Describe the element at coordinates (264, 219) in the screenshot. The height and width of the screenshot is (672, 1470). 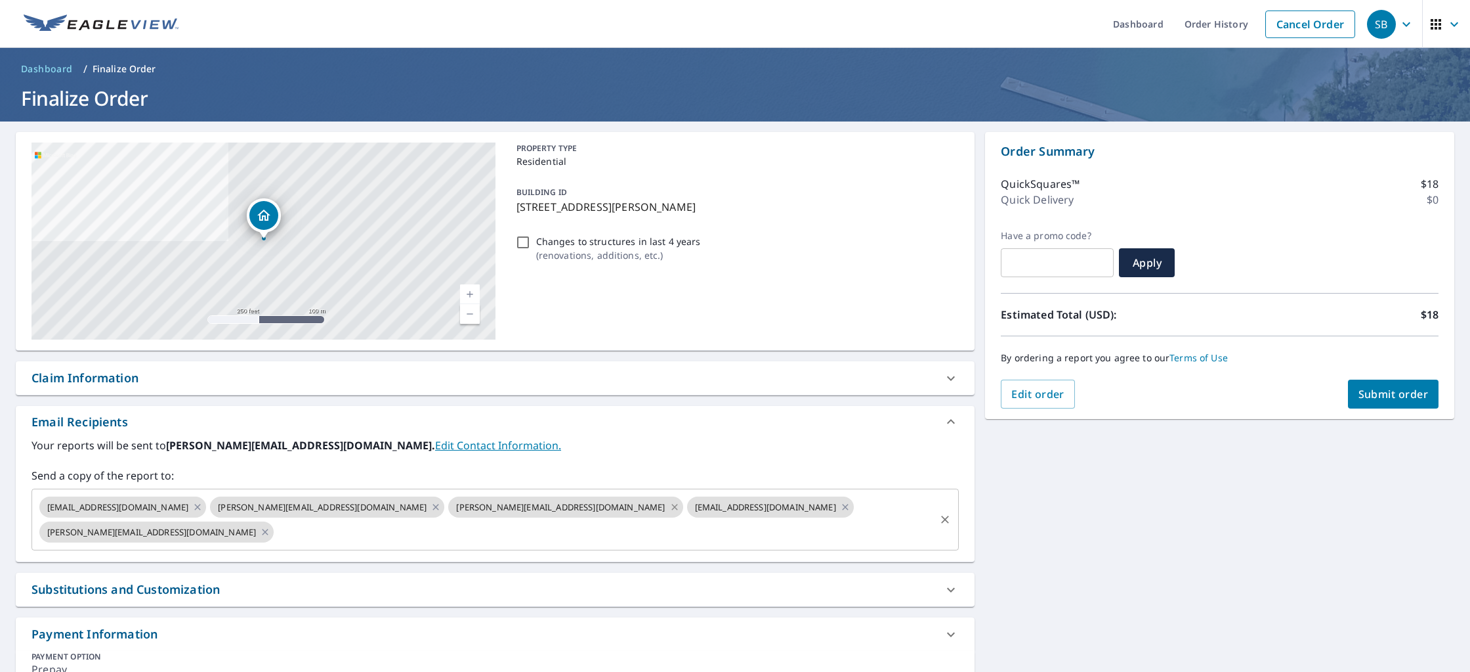
I see `div: Dropped pin, building 1, Residential property, 467 Chambless Rd Sarepta, LA 71071` at that location.